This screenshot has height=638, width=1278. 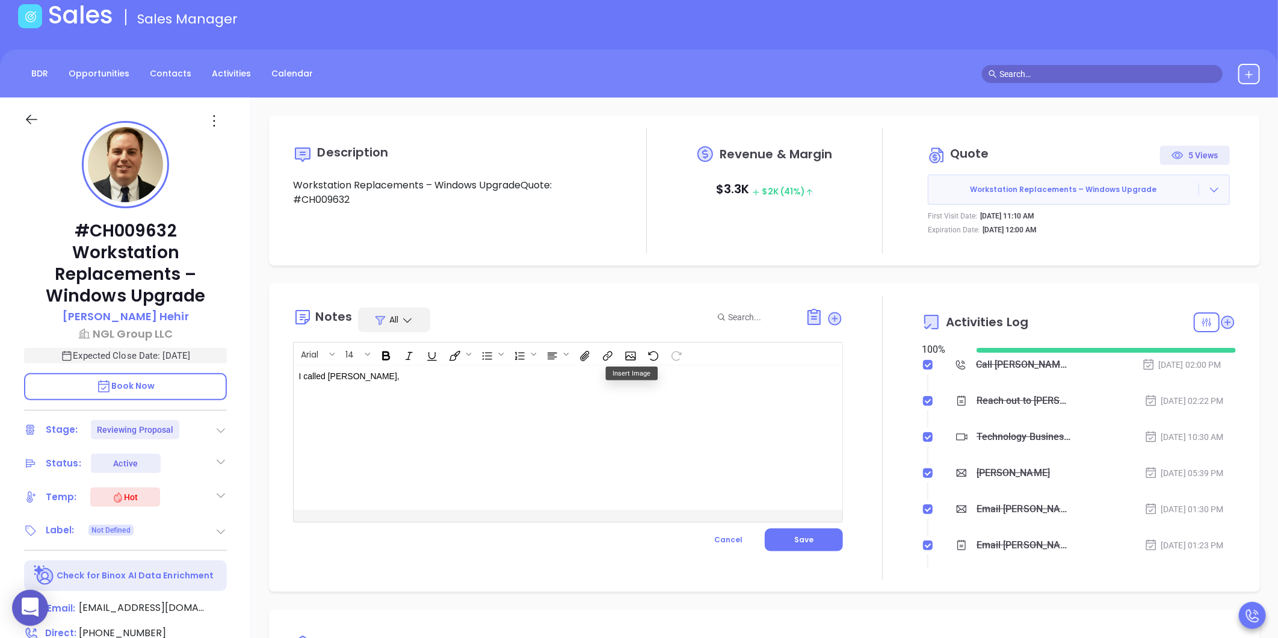 What do you see at coordinates (1079, 190) in the screenshot?
I see `button: Workstation Replacements – Windows Upgrade` at bounding box center [1079, 190].